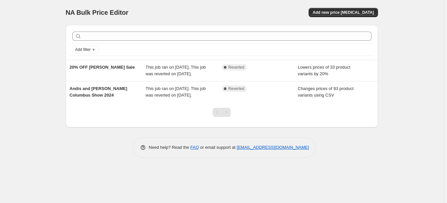 Image resolution: width=447 pixels, height=203 pixels. I want to click on span: or email support at, so click(217, 147).